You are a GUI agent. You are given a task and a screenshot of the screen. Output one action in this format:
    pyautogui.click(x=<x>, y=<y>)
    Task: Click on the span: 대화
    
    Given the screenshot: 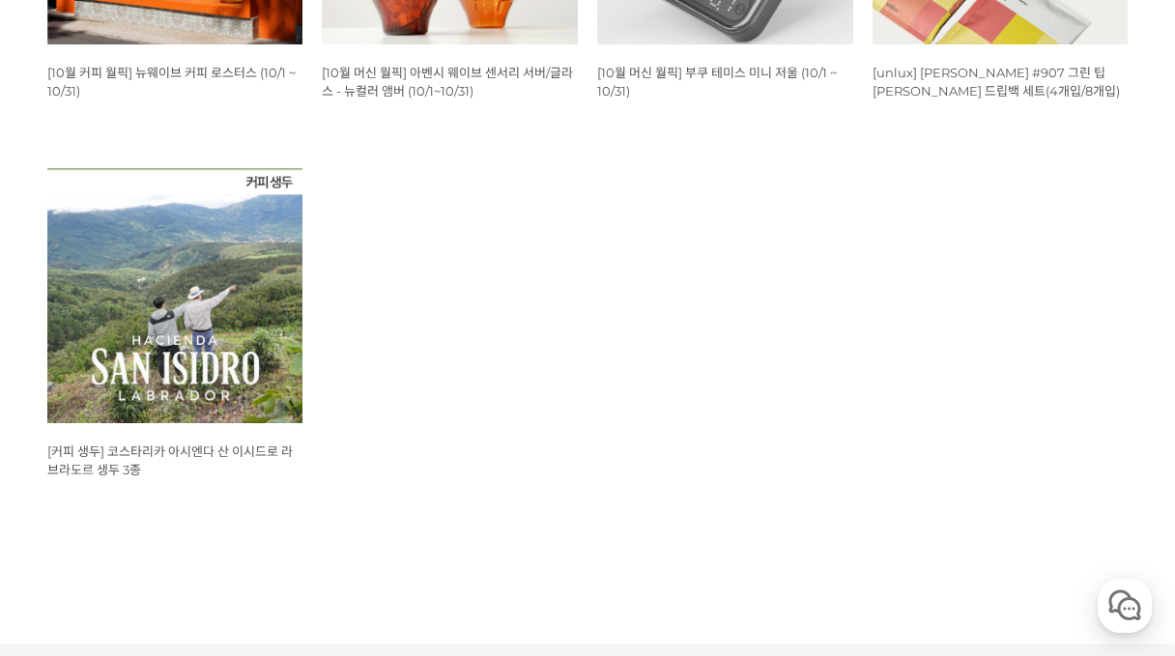 What is the action you would take?
    pyautogui.click(x=188, y=533)
    